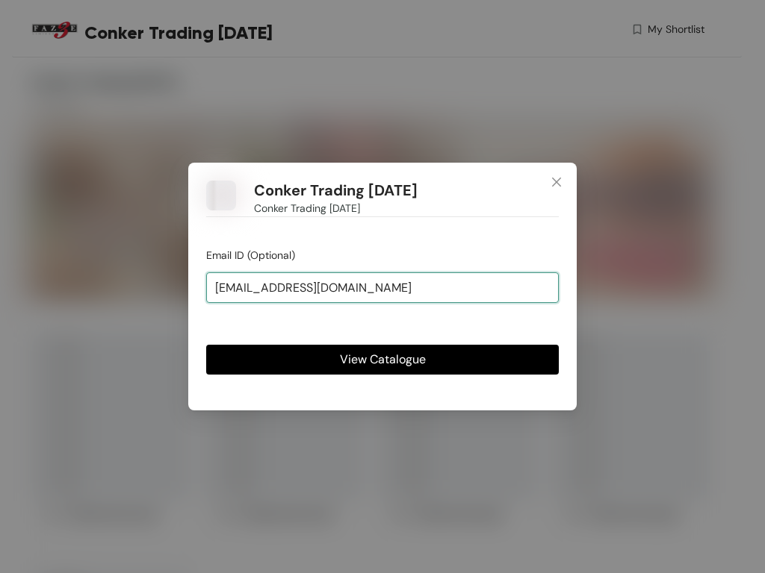 Image resolution: width=765 pixels, height=573 pixels. I want to click on span: View Catalogue, so click(382, 359).